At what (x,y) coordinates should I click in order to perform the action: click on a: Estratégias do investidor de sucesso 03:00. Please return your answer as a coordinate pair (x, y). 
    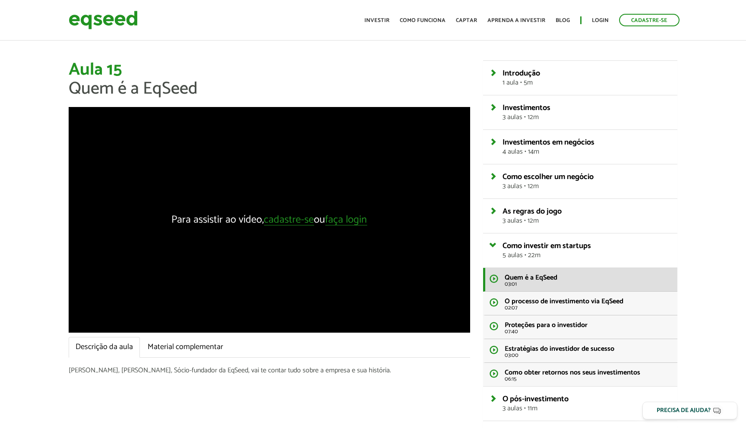
    Looking at the image, I should click on (580, 351).